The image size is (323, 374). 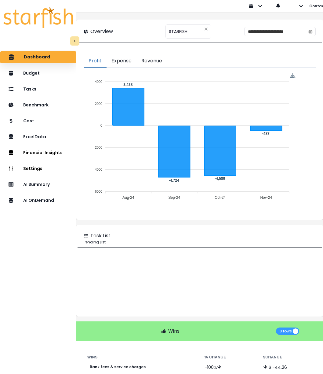 I want to click on tspan: -6000, so click(x=98, y=191).